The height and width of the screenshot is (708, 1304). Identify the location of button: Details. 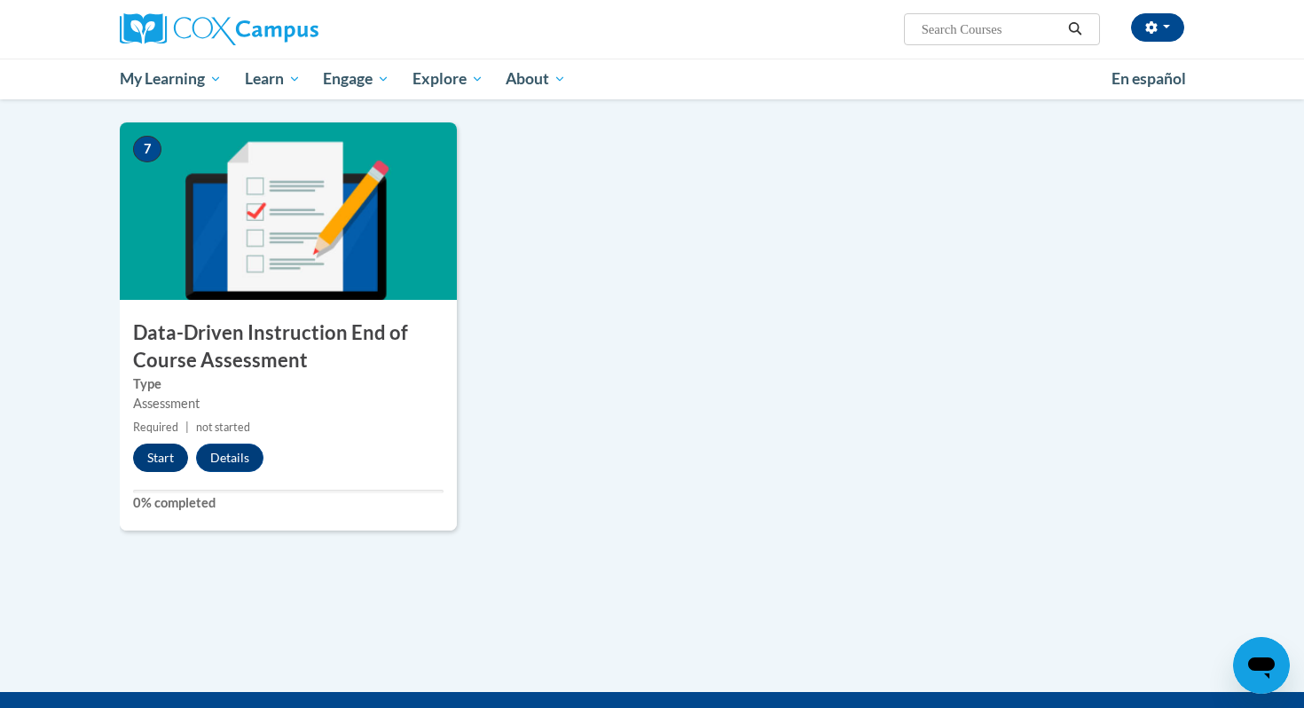
(230, 458).